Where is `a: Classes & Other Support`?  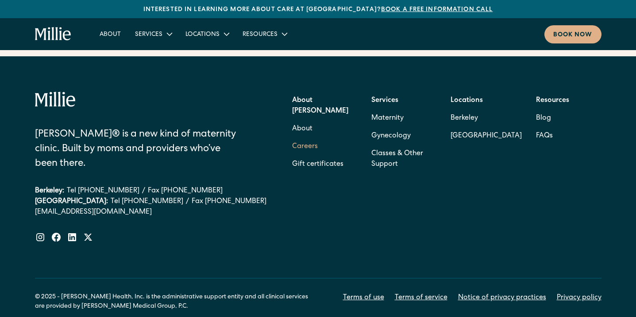
a: Classes & Other Support is located at coordinates (404, 159).